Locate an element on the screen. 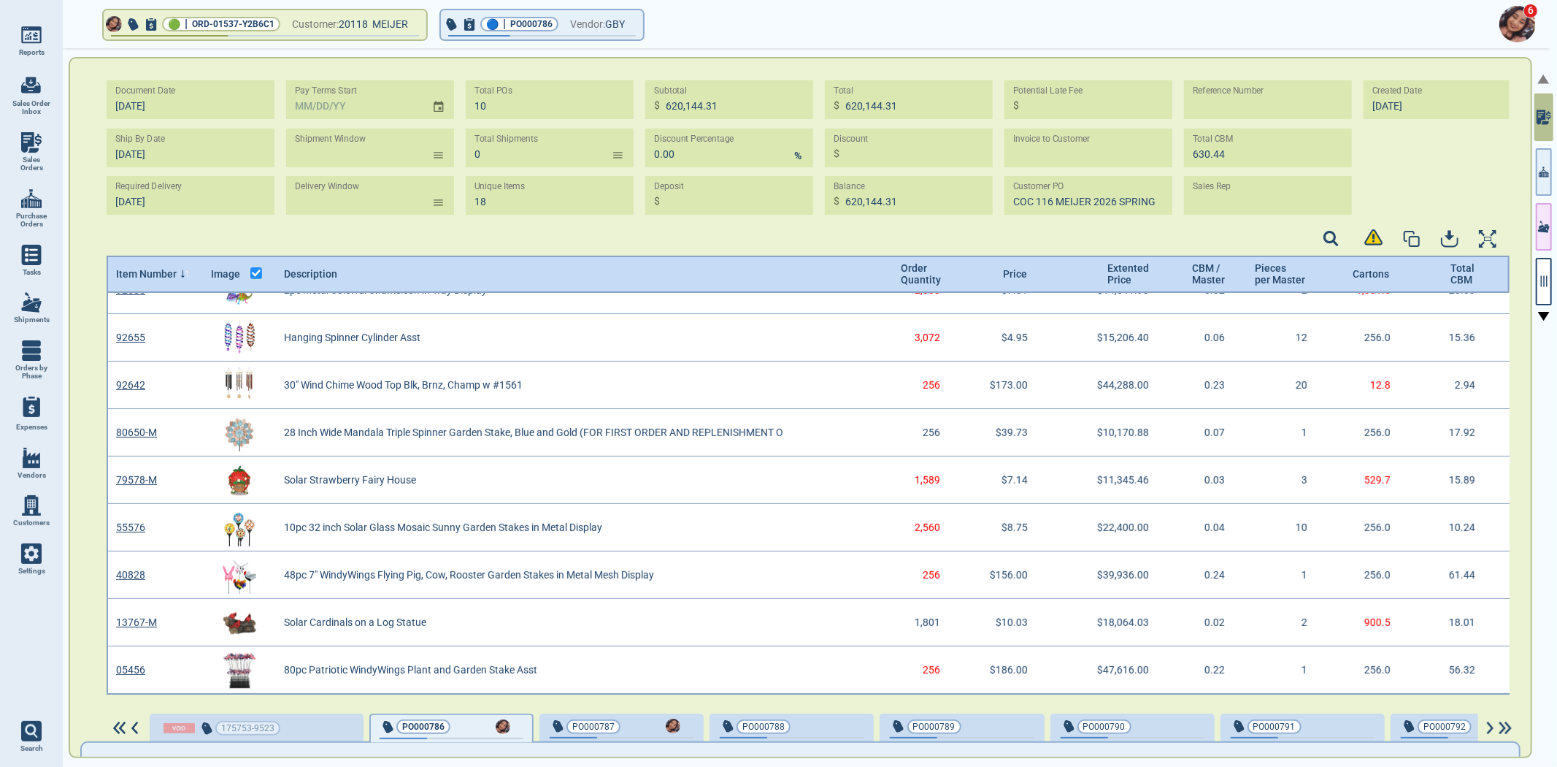  span: Cartons is located at coordinates (1371, 274).